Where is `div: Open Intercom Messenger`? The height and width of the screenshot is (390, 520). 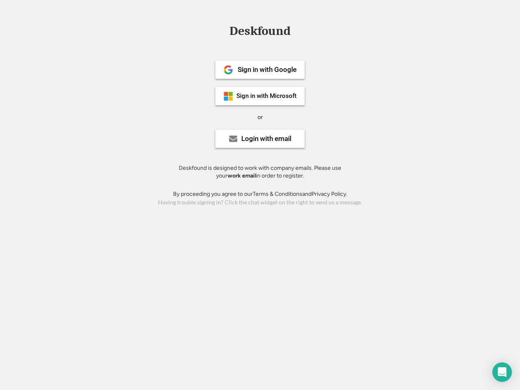
div: Open Intercom Messenger is located at coordinates (502, 372).